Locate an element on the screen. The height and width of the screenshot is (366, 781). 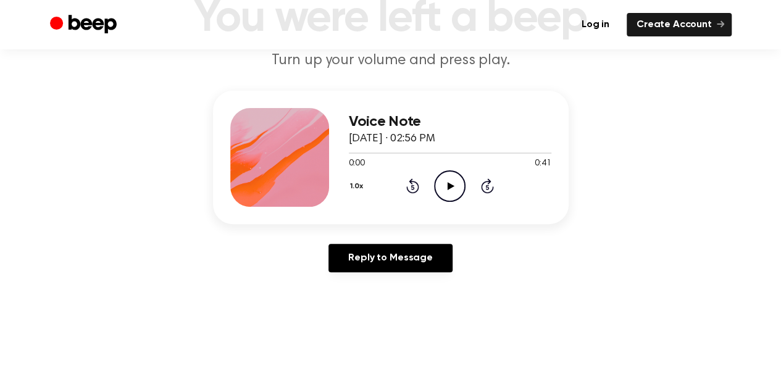
button: 1.0x is located at coordinates (358, 186).